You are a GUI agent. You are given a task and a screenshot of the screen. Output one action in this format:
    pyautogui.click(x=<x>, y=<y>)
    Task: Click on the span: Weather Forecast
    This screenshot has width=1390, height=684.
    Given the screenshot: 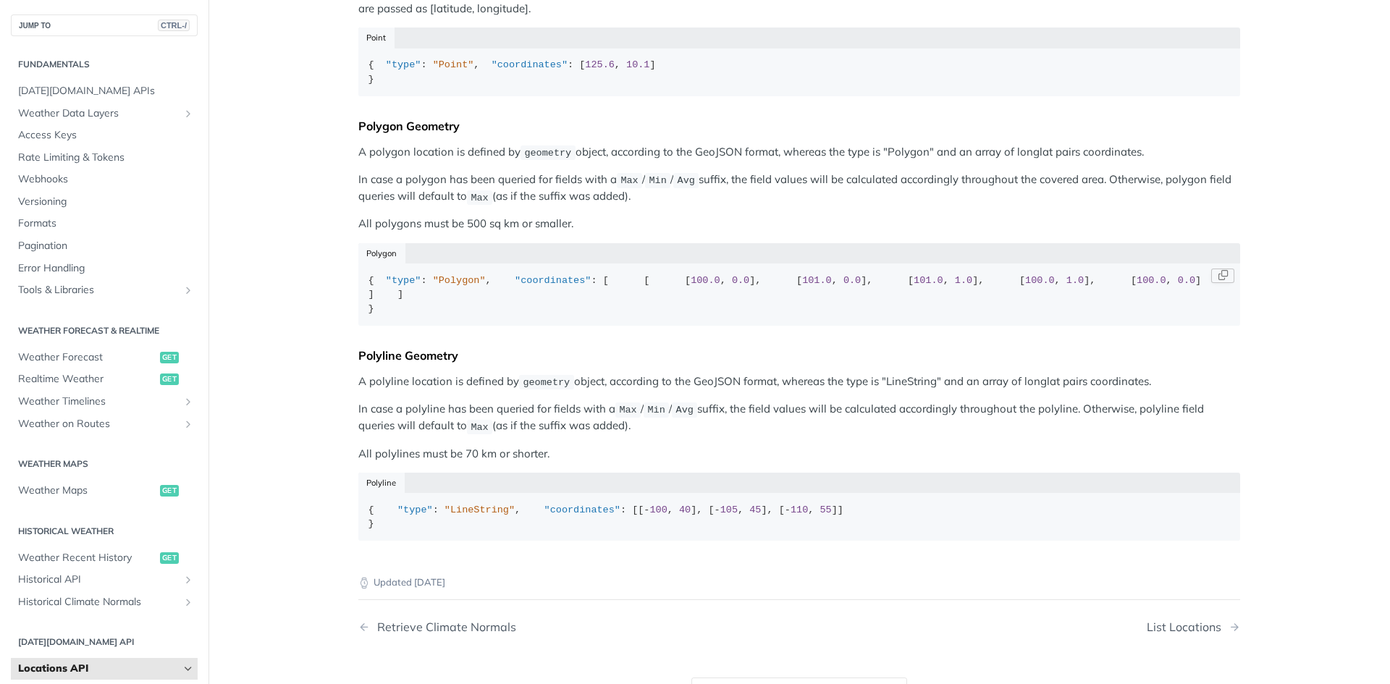 What is the action you would take?
    pyautogui.click(x=87, y=358)
    